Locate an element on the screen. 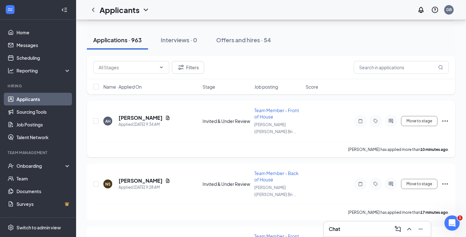  a: Talent Network is located at coordinates (43, 137).